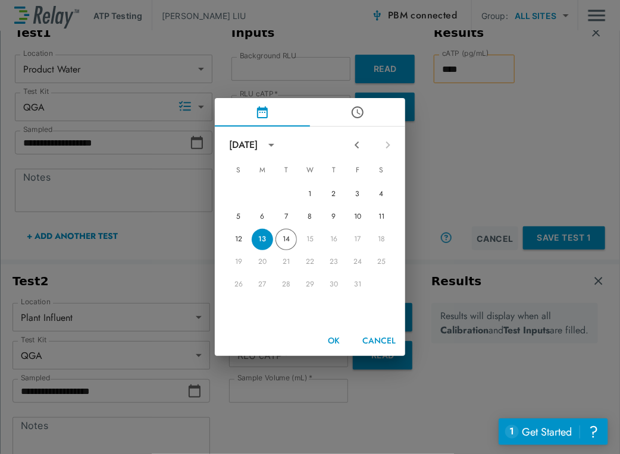  What do you see at coordinates (357, 112) in the screenshot?
I see `button: pick time` at bounding box center [357, 112].